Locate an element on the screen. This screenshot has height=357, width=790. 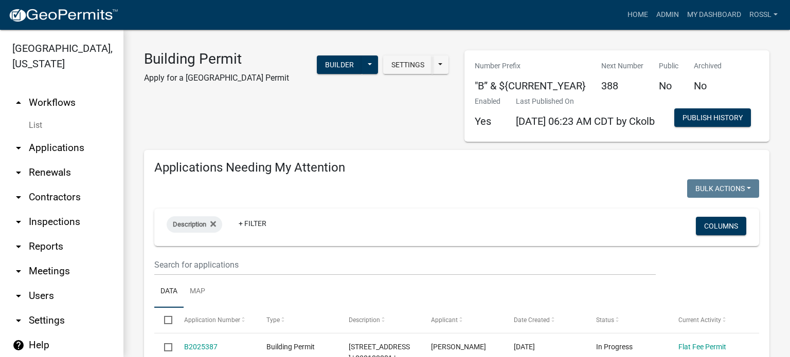
i: arrow_drop_up is located at coordinates (19, 103).